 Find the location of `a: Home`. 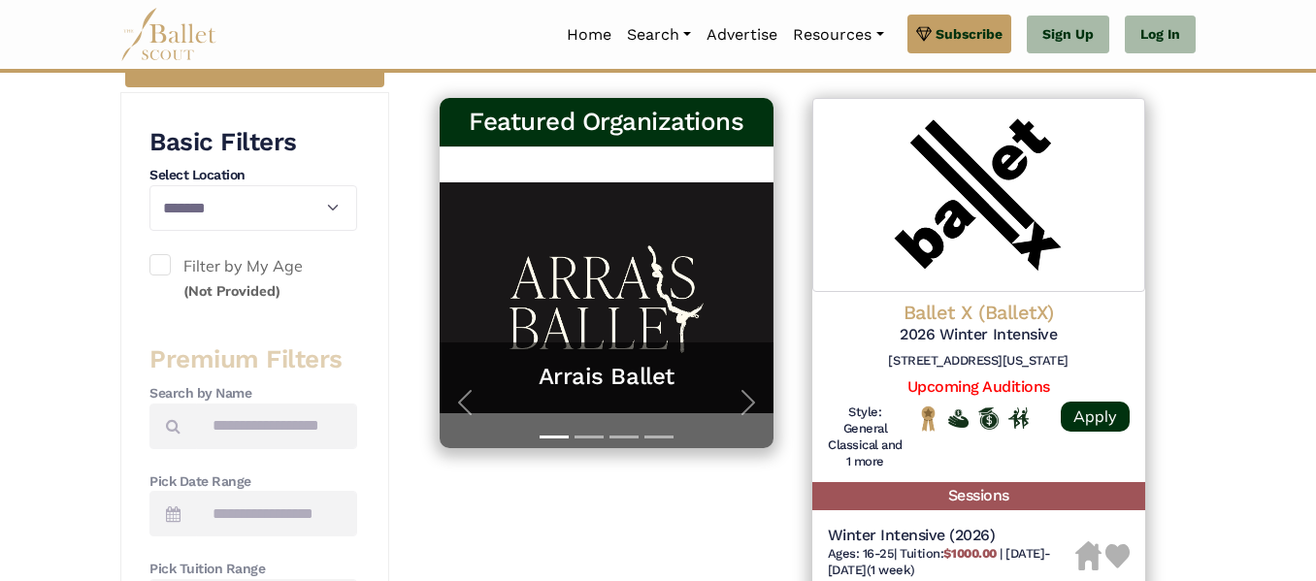

a: Home is located at coordinates (589, 35).